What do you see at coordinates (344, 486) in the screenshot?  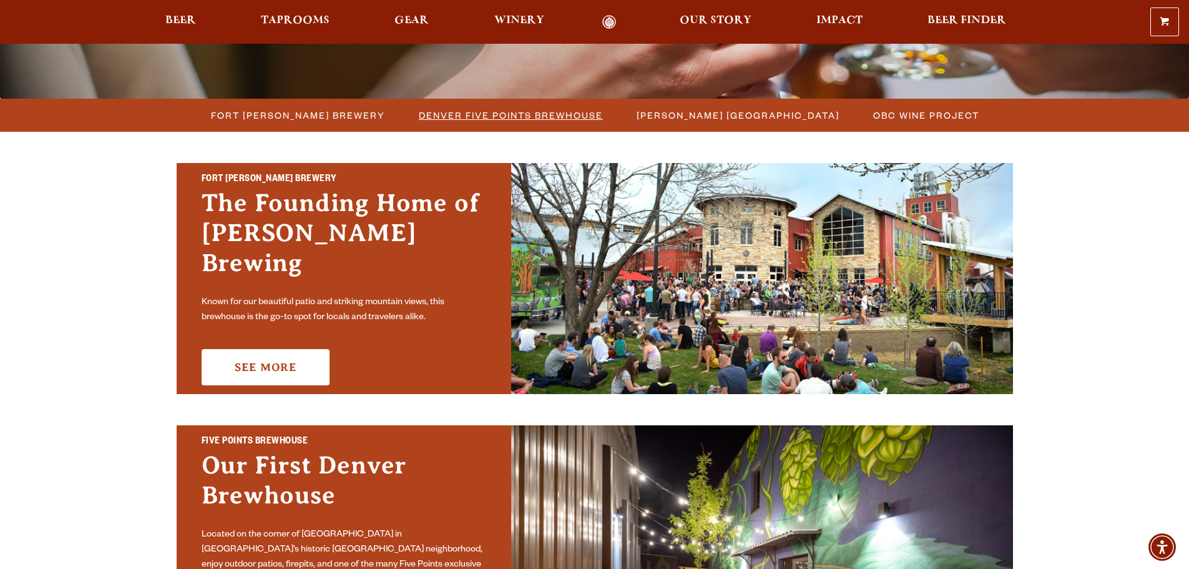 I see `h3: Our First Denver Brewhouse` at bounding box center [344, 486].